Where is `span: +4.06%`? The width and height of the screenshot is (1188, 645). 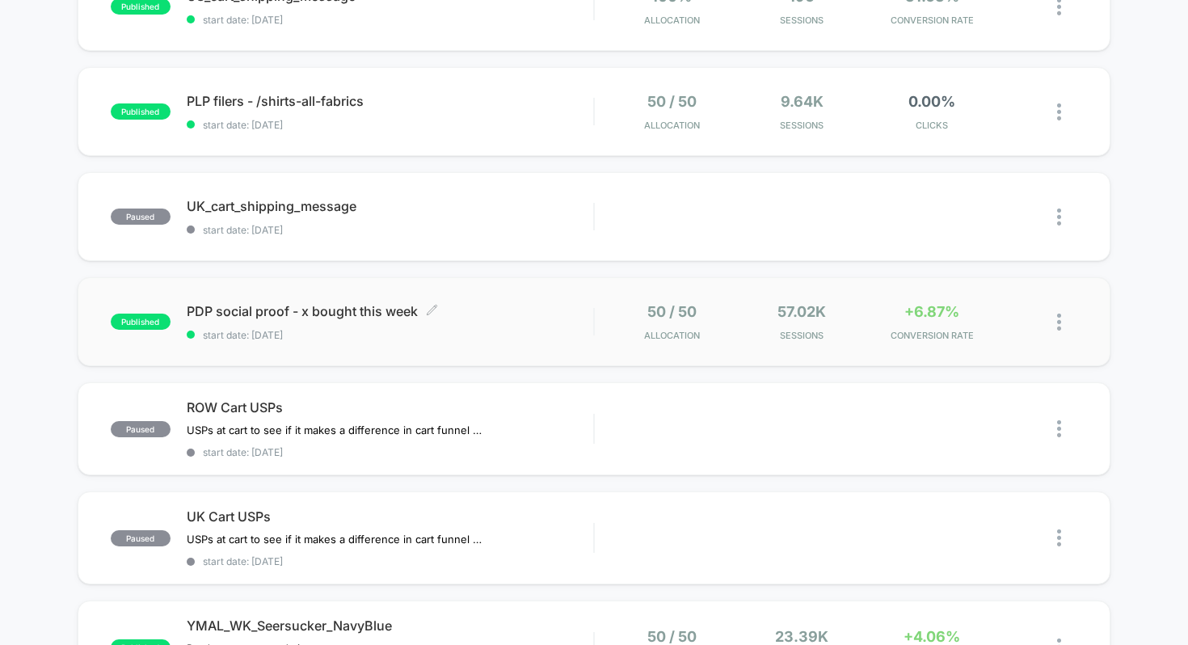
span: +4.06% is located at coordinates (932, 636).